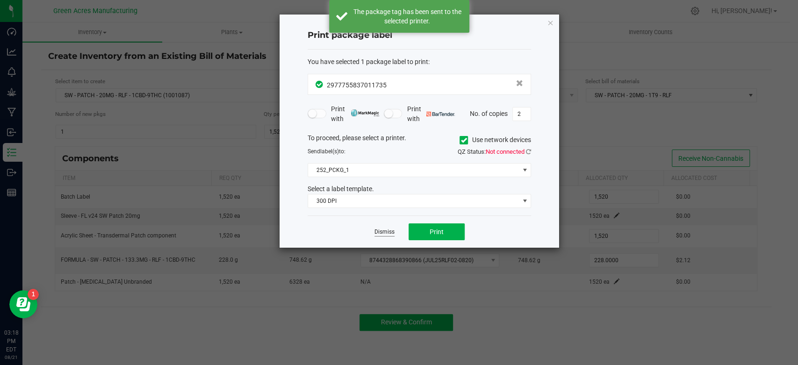 This screenshot has width=798, height=365. I want to click on a: Dismiss, so click(384, 232).